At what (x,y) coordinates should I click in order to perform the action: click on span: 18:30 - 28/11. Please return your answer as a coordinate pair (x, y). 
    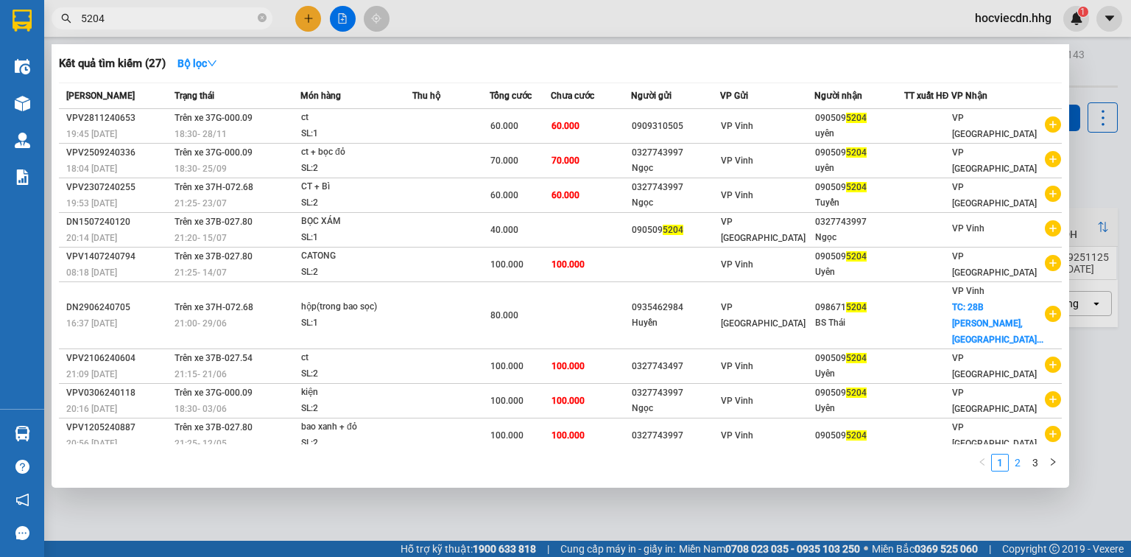
    Looking at the image, I should click on (200, 134).